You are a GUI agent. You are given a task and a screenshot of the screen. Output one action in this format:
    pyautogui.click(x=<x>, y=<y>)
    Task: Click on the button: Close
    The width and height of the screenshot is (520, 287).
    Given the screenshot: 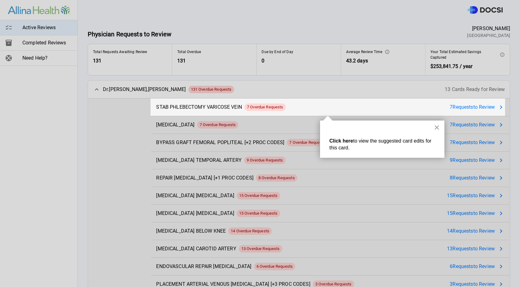 What is the action you would take?
    pyautogui.click(x=437, y=128)
    